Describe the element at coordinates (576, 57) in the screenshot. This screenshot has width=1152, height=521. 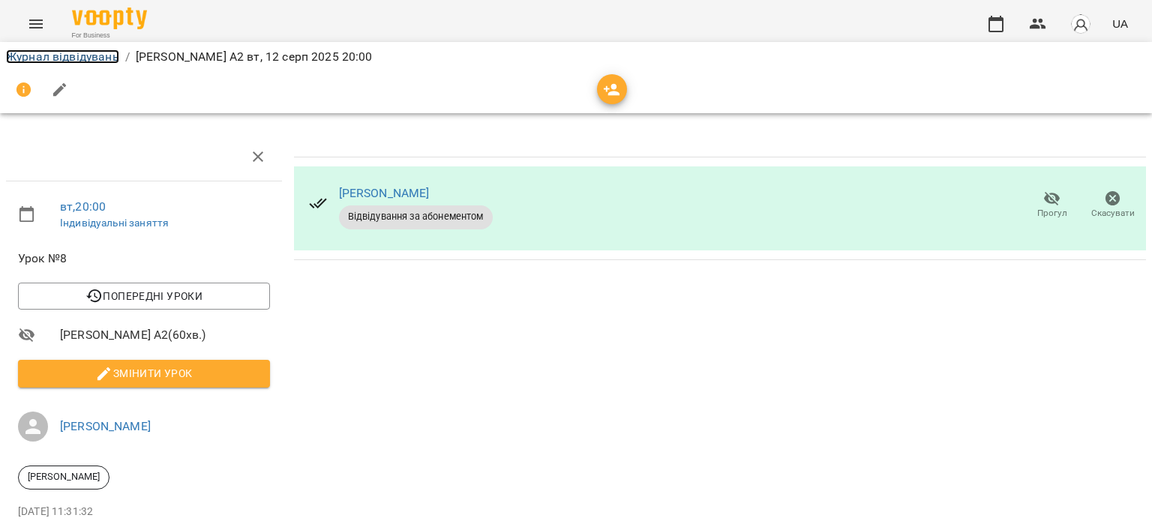
I see `nav: breadcrumb` at that location.